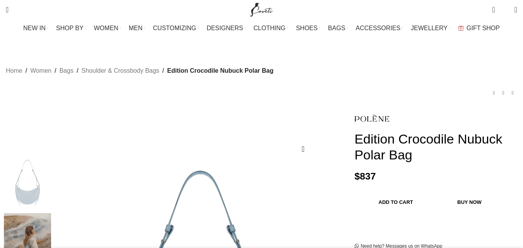 This screenshot has height=248, width=523. What do you see at coordinates (261, 28) in the screenshot?
I see `div: Main navigation` at bounding box center [261, 28].